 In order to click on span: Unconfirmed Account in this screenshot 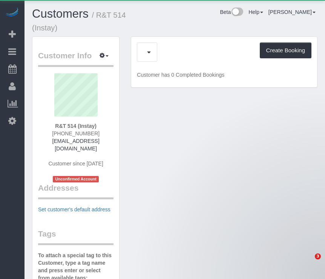, I will do `click(76, 179)`.